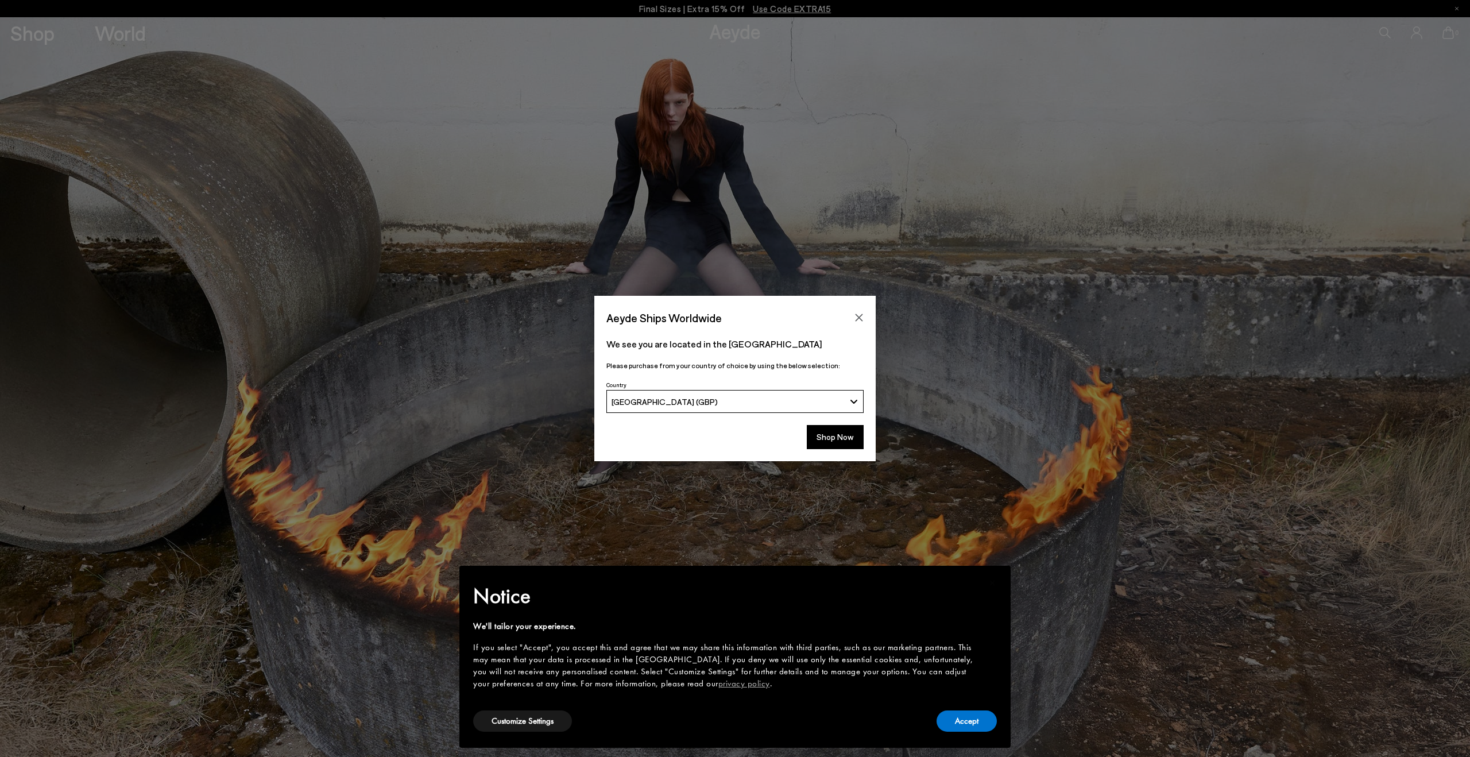 This screenshot has height=757, width=1470. What do you see at coordinates (744, 683) in the screenshot?
I see `a: privacy policy` at bounding box center [744, 683].